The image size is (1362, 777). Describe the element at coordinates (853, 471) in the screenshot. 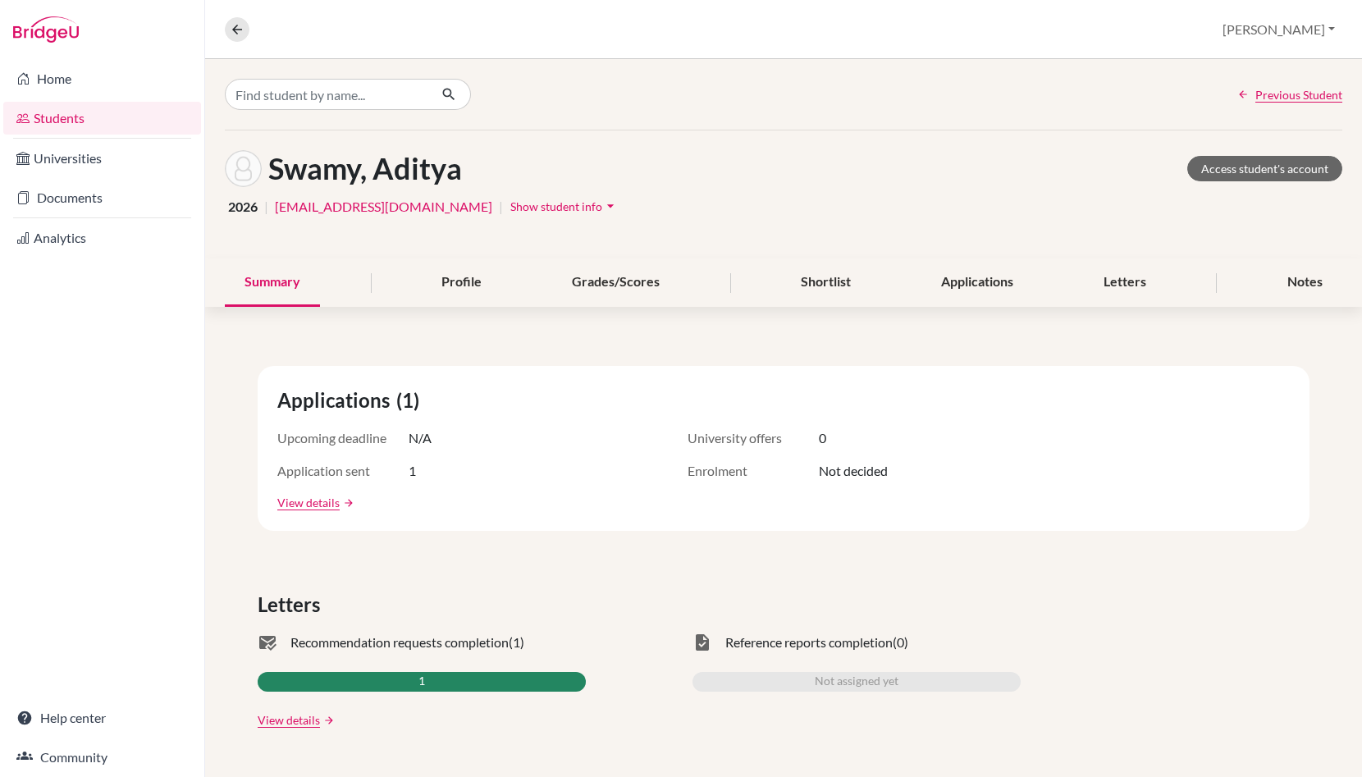

I see `span: Not decided` at that location.